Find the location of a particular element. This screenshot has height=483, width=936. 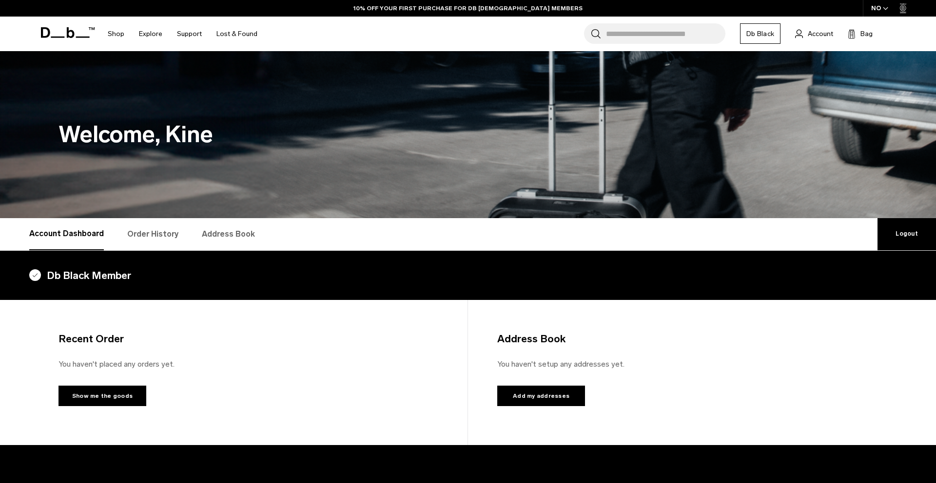

a: Account Dashboard is located at coordinates (66, 234).